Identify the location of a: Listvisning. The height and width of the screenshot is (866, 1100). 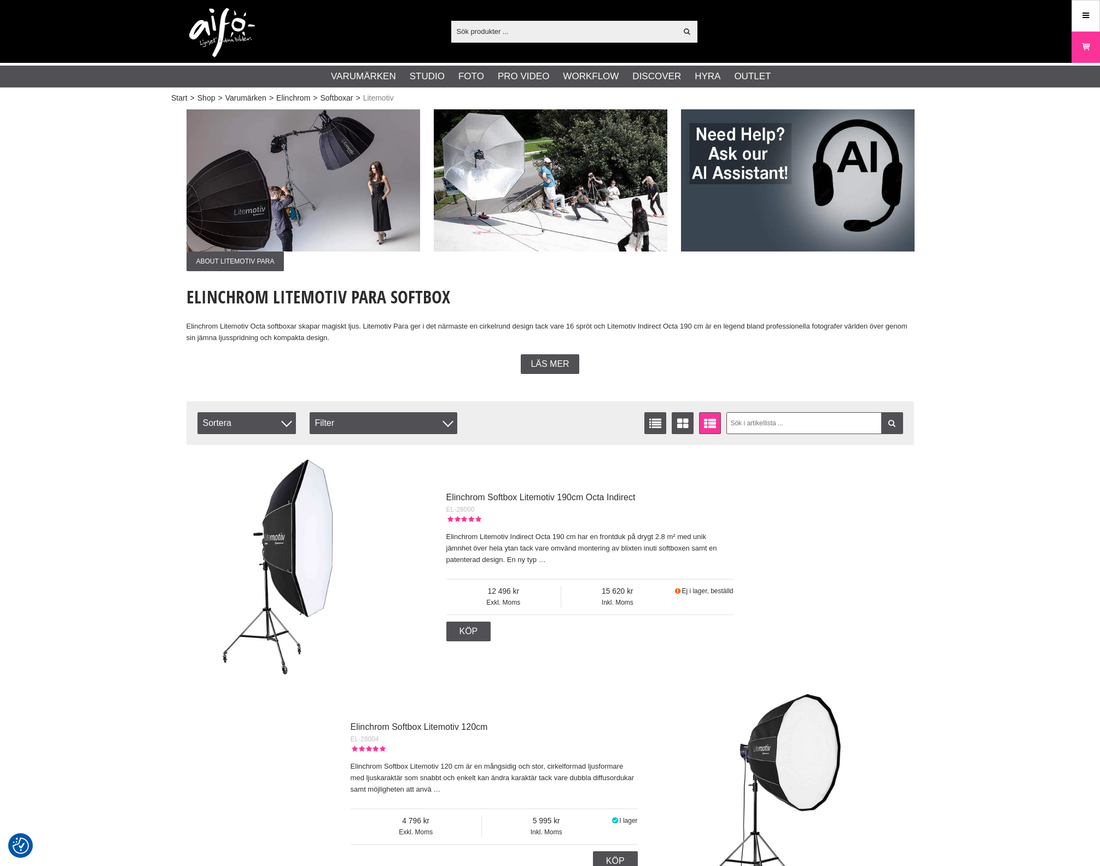
(655, 423).